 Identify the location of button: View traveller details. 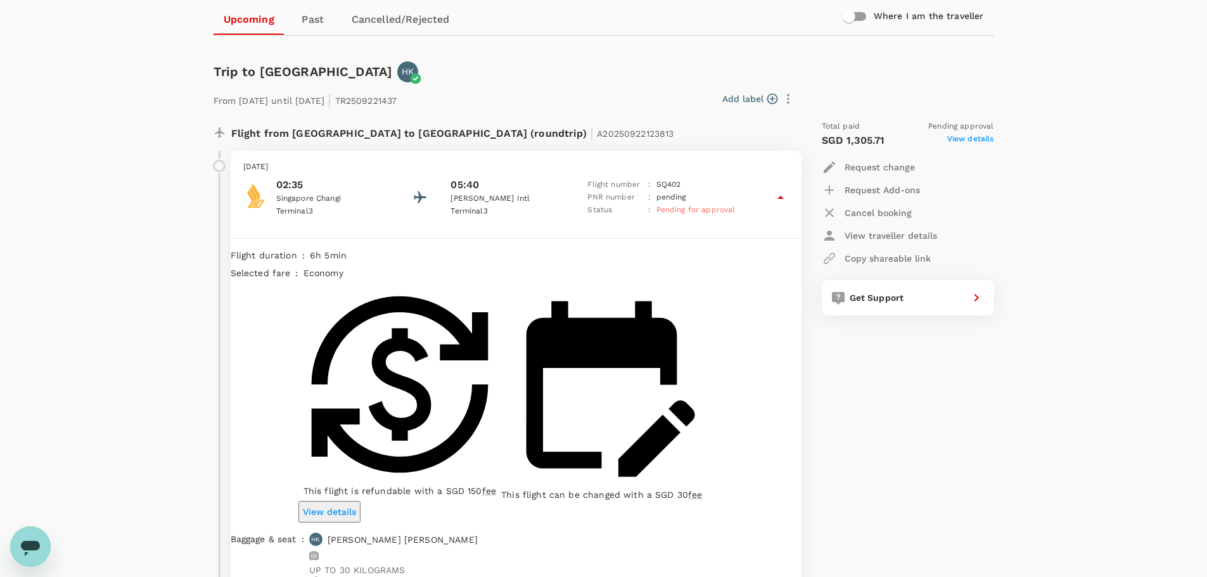
(880, 236).